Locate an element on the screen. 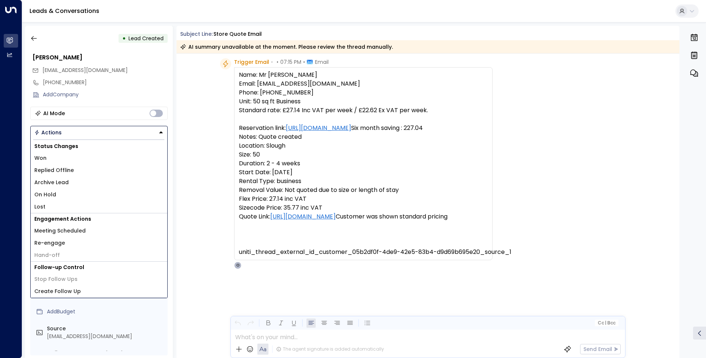 The height and width of the screenshot is (358, 706). div: Store Quote Email is located at coordinates (238, 34).